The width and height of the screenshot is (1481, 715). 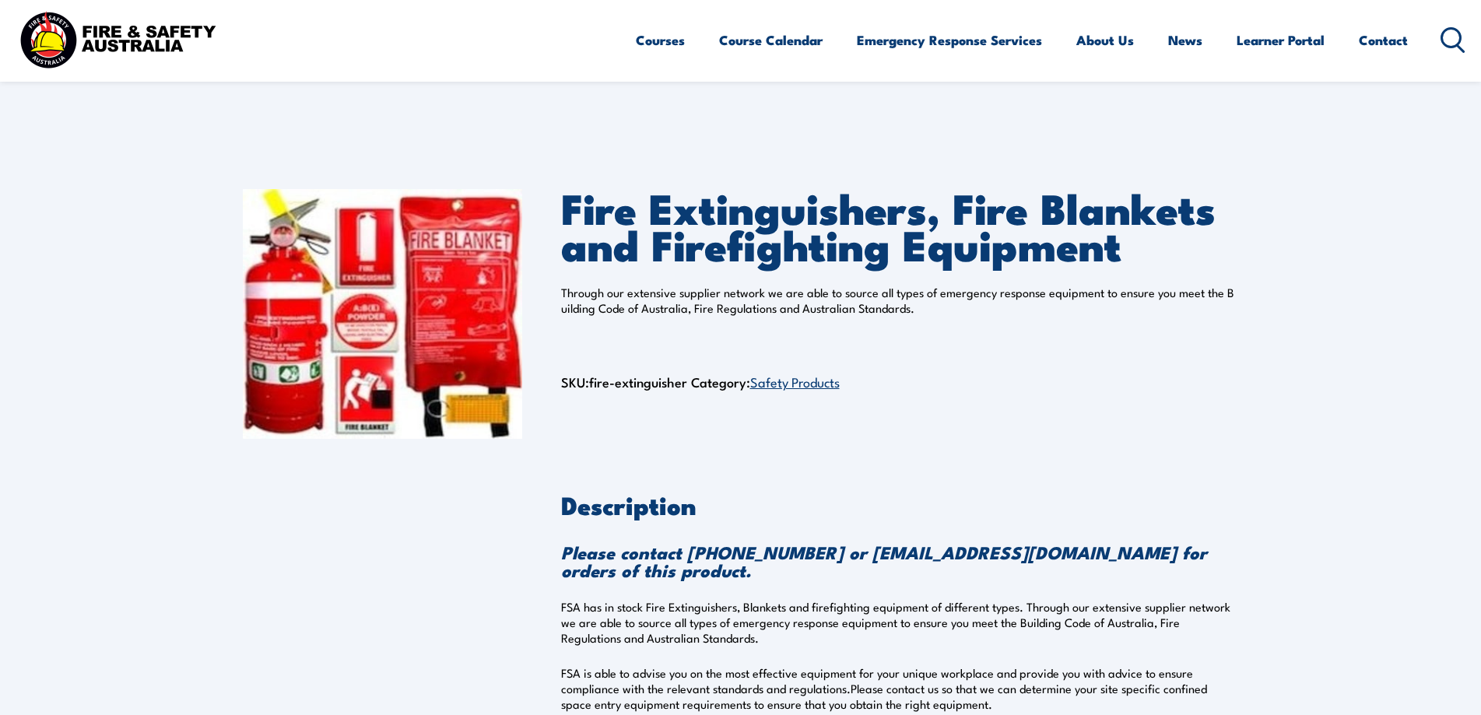 I want to click on a: Contact, so click(x=1383, y=40).